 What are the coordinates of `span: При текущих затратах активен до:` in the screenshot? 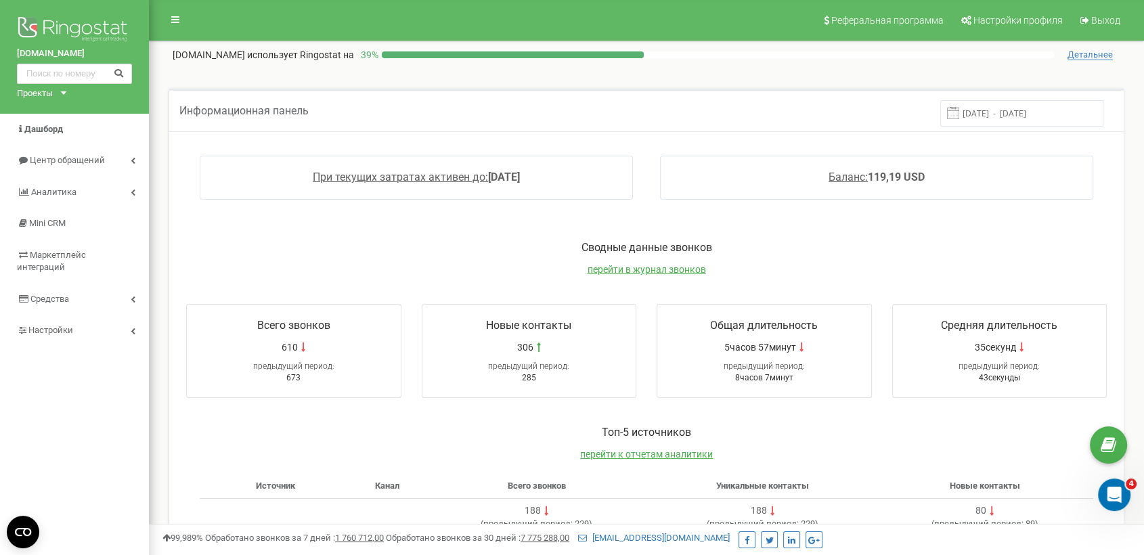 It's located at (400, 177).